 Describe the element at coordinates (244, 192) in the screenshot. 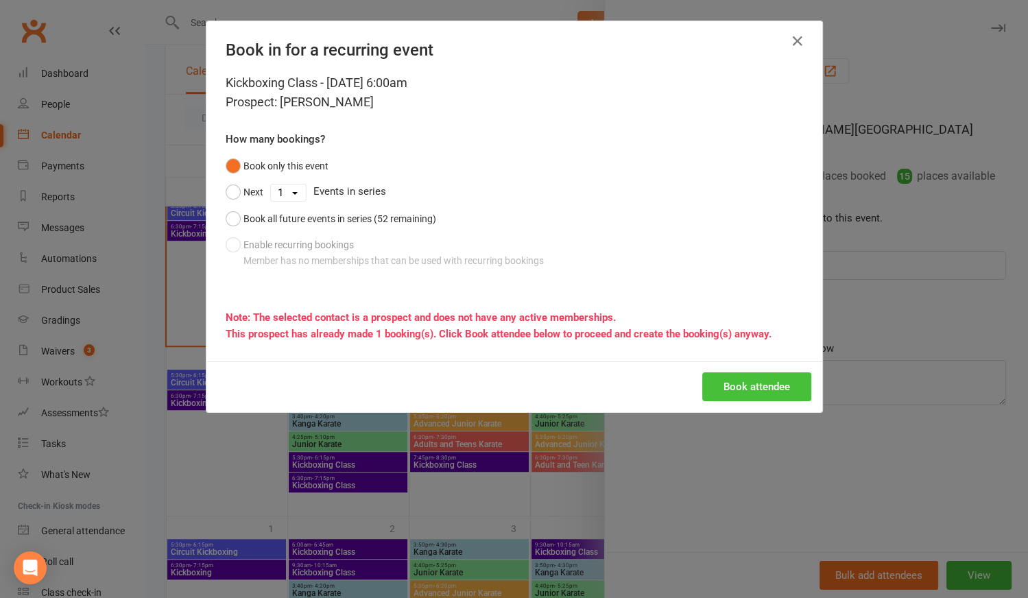

I see `button: Next` at that location.